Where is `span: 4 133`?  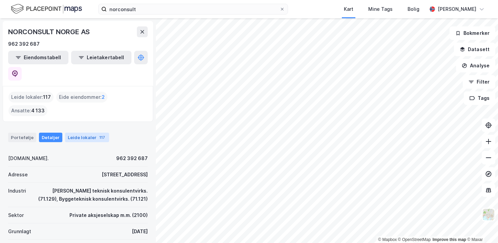
span: 4 133 is located at coordinates (38, 111).